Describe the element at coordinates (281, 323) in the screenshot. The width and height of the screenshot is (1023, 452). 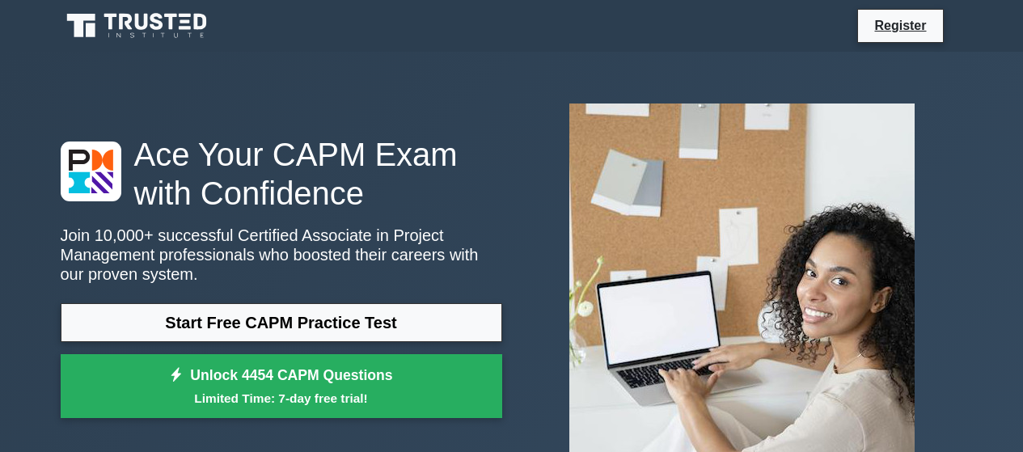
I see `a: Start Free CAPM Practice Test` at that location.